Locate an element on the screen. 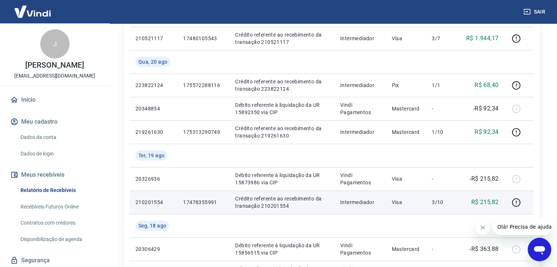 The height and width of the screenshot is (267, 557). a: Início is located at coordinates (55, 100).